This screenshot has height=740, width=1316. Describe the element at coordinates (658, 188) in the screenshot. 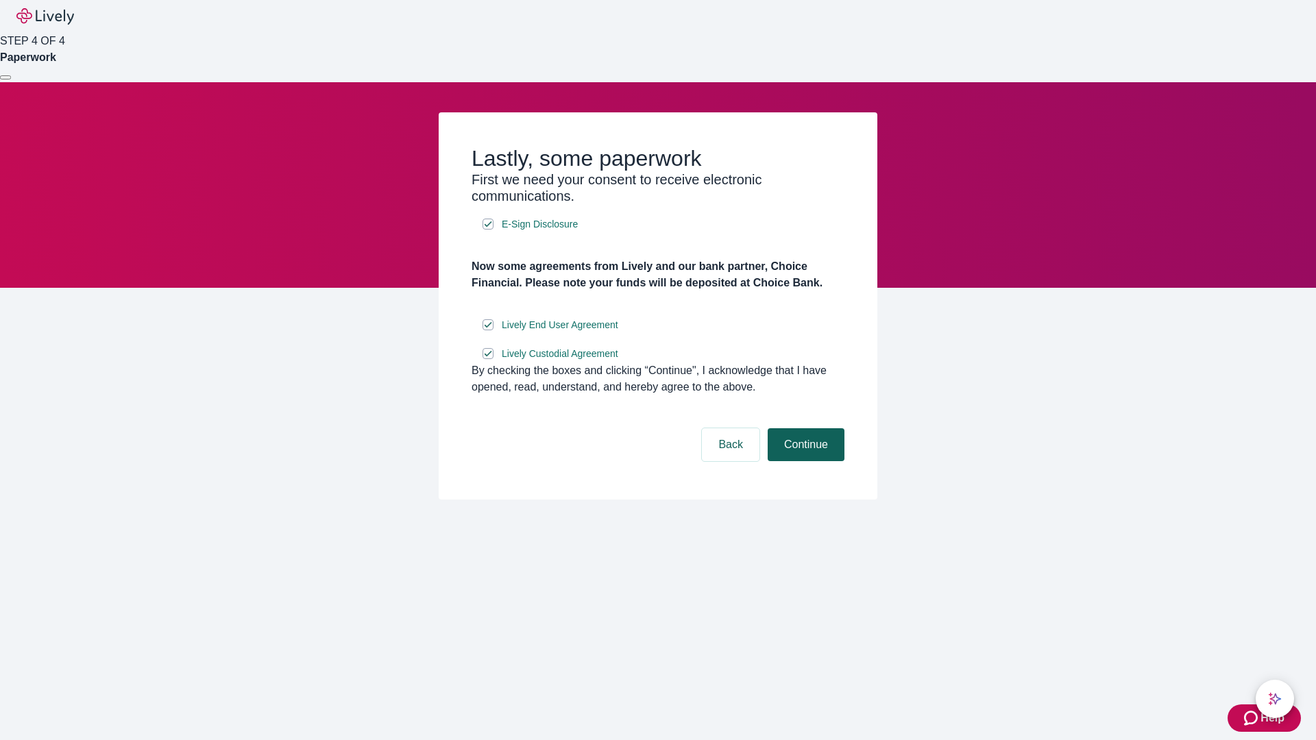

I see `h3: First we need your consent to receive electronic communications.` at that location.